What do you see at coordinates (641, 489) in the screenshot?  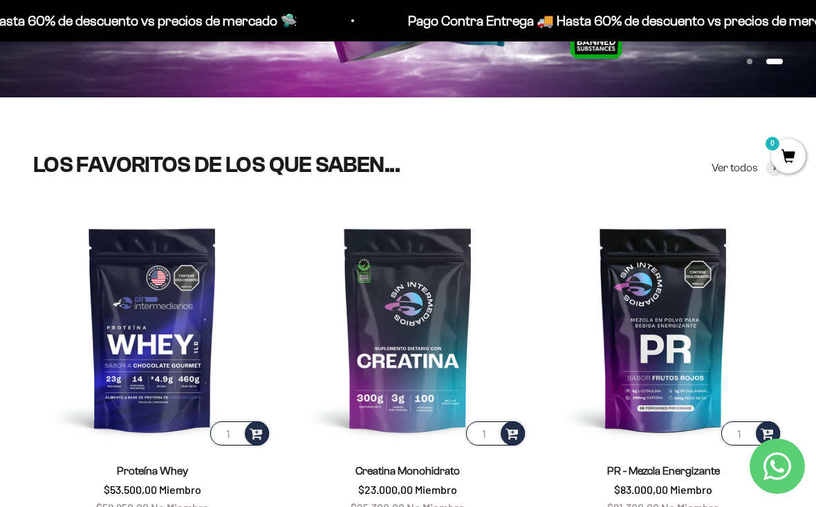 I see `span: $83.000,00` at bounding box center [641, 489].